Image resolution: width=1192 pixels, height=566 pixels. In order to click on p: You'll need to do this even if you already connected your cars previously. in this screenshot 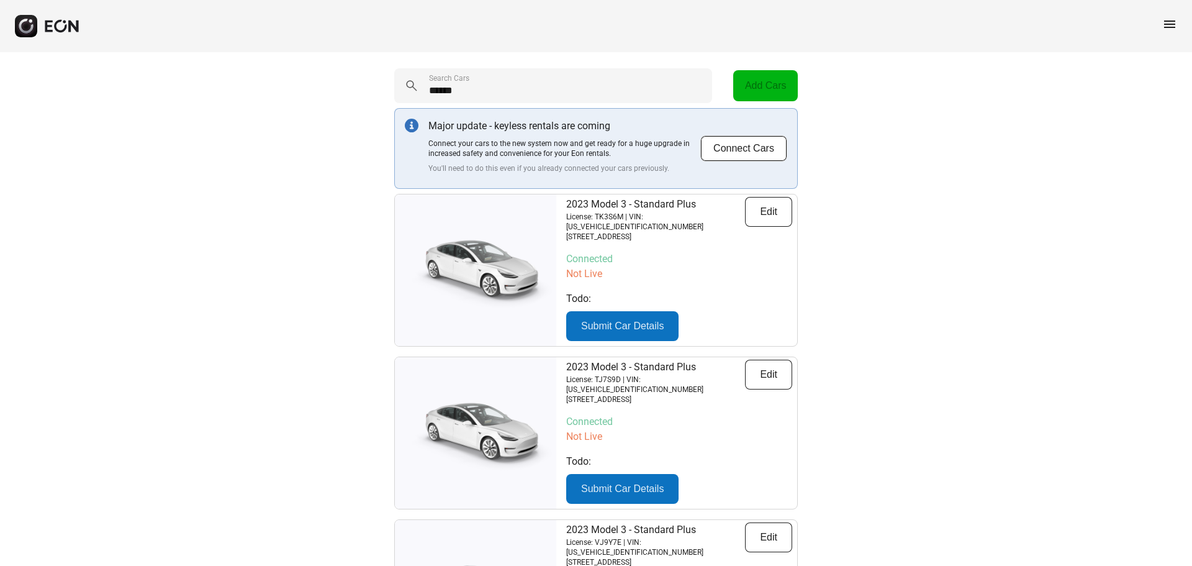, I will do `click(564, 168)`.